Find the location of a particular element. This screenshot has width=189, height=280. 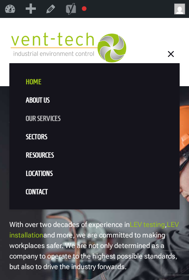

a: About us is located at coordinates (94, 100).